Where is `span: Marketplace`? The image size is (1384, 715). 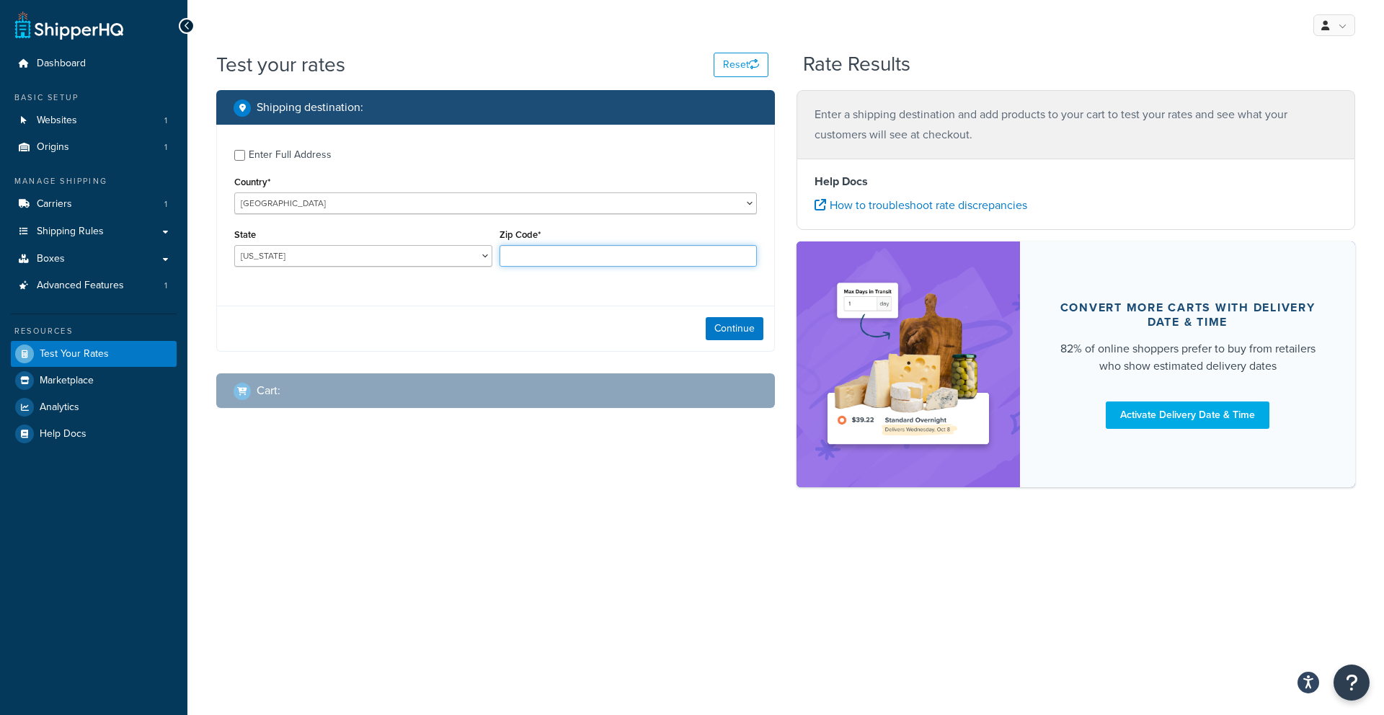
span: Marketplace is located at coordinates (66, 380).